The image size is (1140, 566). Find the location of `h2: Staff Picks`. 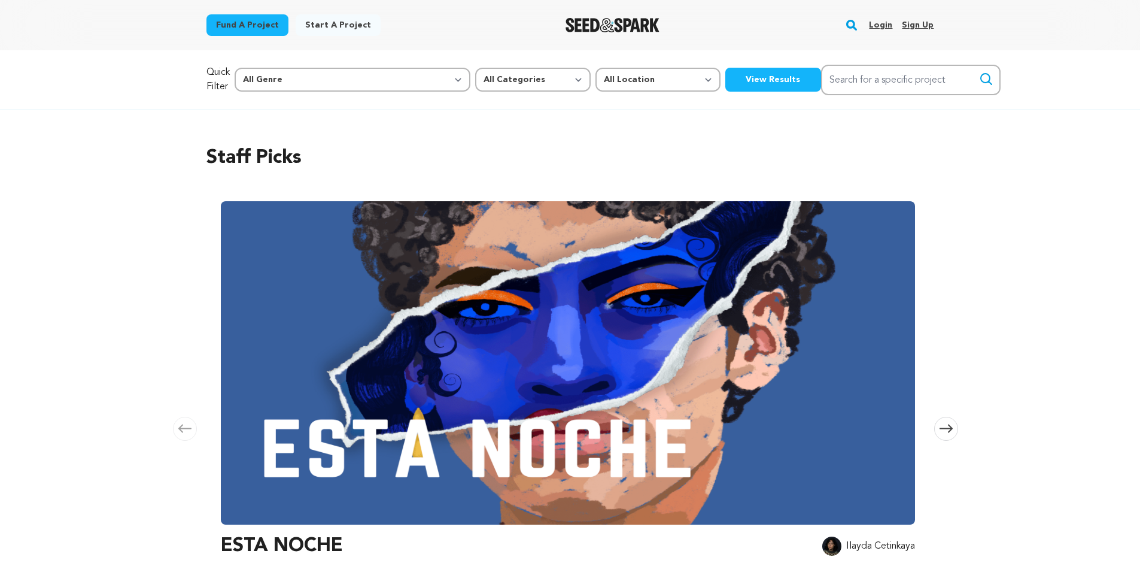

h2: Staff Picks is located at coordinates (570, 158).